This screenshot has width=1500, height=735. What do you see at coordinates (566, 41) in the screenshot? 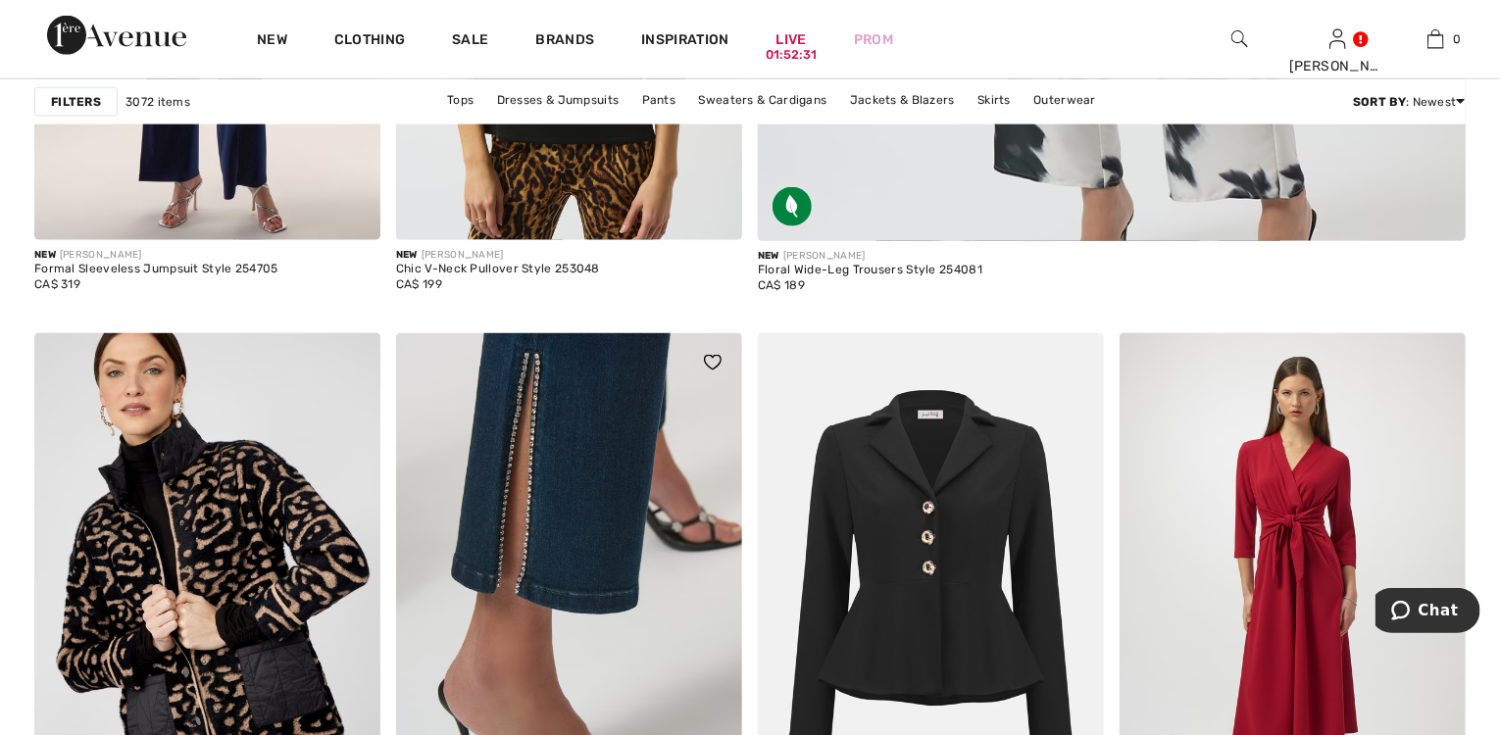
I see `a: Brands` at bounding box center [566, 41].